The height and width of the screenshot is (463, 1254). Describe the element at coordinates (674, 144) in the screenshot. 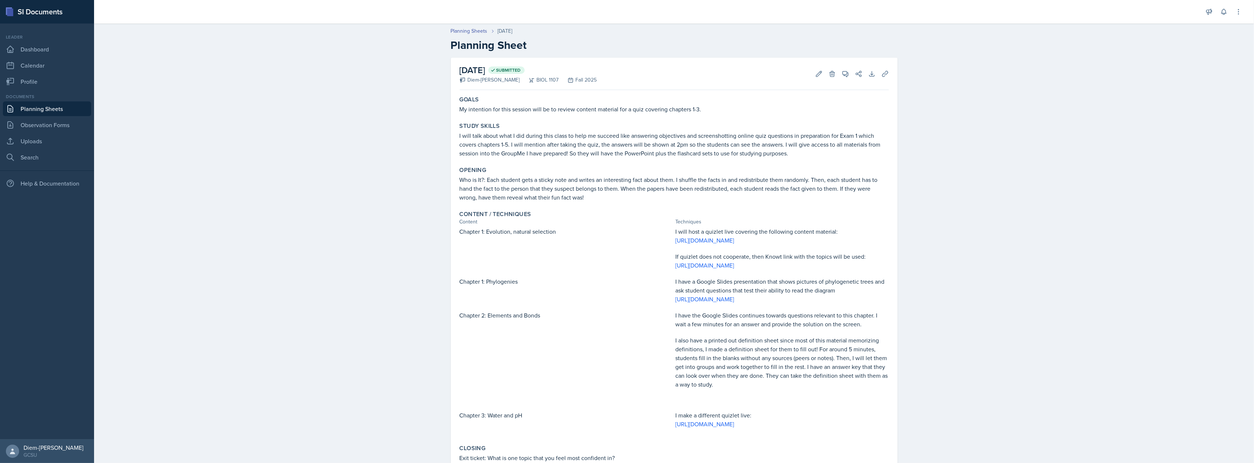

I see `p: I will talk about what I did during this class to help me succeed like answering objectives and s...` at that location.